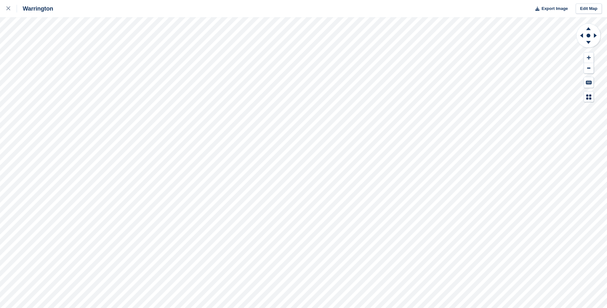 This screenshot has width=607, height=308. What do you see at coordinates (589, 82) in the screenshot?
I see `button: Keyboard Shortcuts` at bounding box center [589, 82].